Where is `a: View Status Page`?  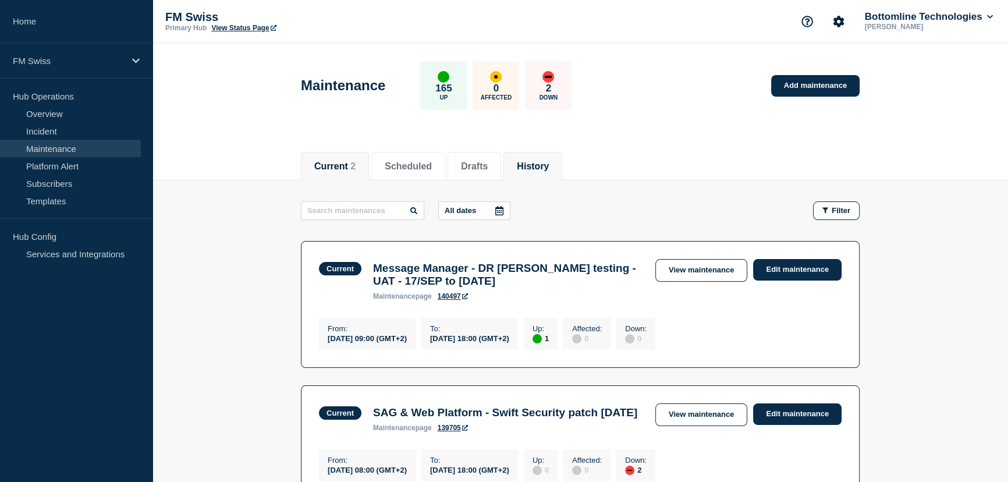
a: View Status Page is located at coordinates (243, 28).